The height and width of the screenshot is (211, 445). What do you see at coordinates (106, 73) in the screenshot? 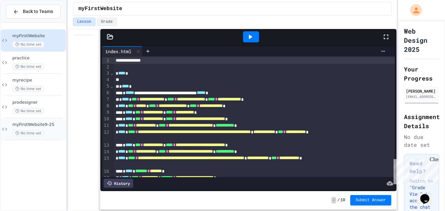
I see `div: 3` at bounding box center [106, 73].